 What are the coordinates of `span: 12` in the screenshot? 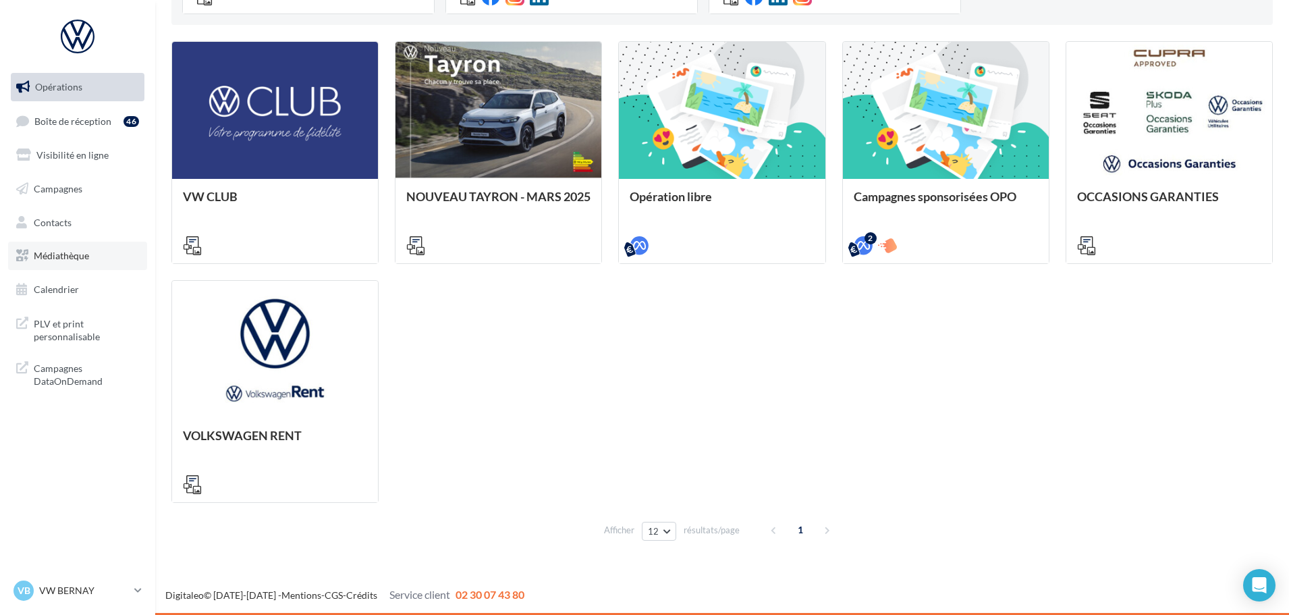 It's located at (654, 531).